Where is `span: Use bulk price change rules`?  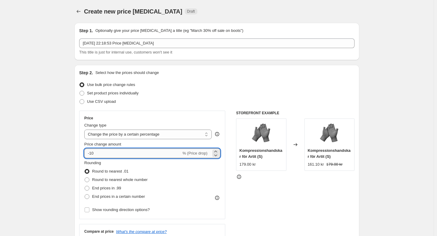
span: Use bulk price change rules is located at coordinates (111, 84).